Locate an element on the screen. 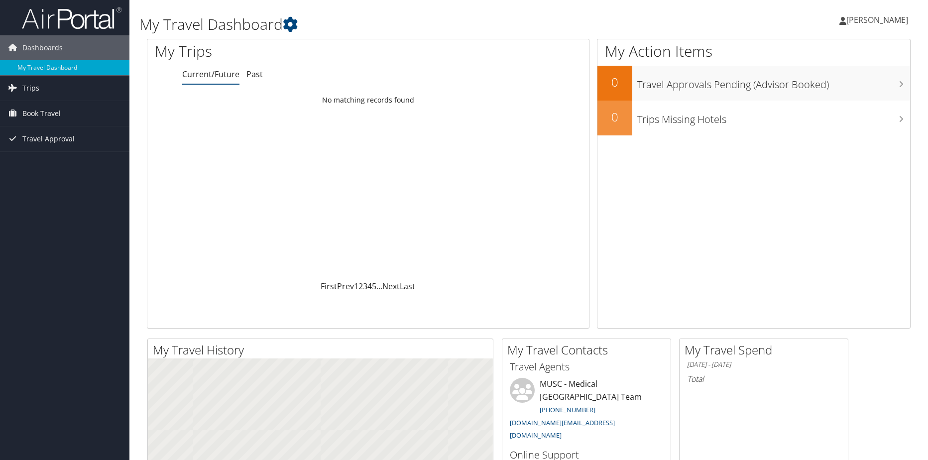 The height and width of the screenshot is (460, 928). h2: My Travel Spend is located at coordinates (766, 350).